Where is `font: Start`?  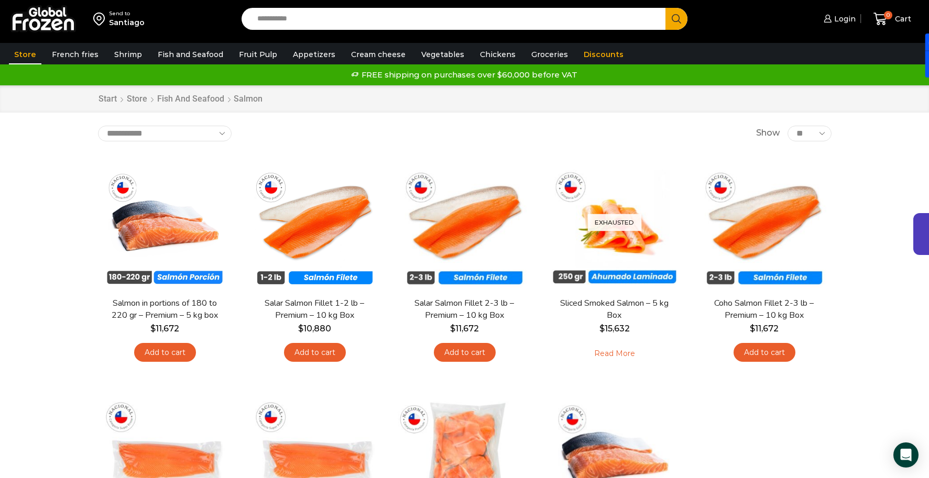
font: Start is located at coordinates (107, 98).